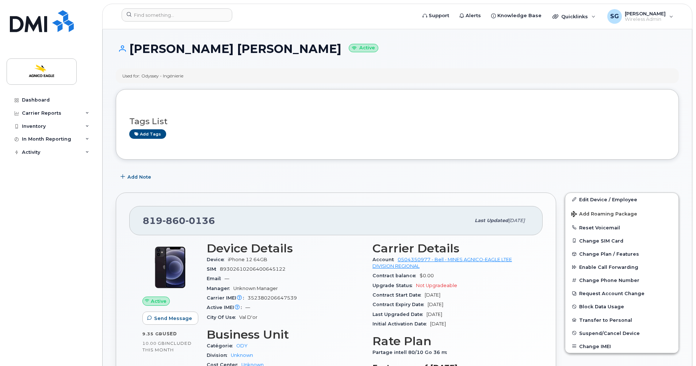 The height and width of the screenshot is (366, 696). Describe the element at coordinates (253, 269) in the screenshot. I see `span: 89302610206400645122` at that location.